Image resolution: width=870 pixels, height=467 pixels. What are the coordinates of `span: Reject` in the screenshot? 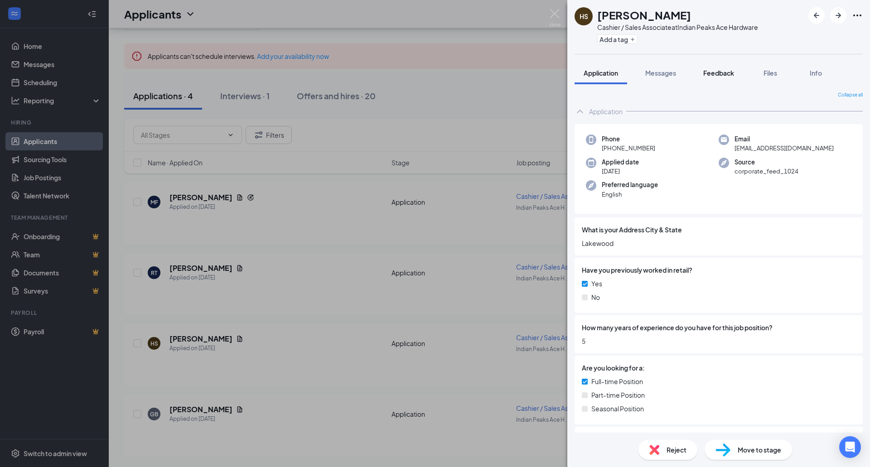 It's located at (676, 450).